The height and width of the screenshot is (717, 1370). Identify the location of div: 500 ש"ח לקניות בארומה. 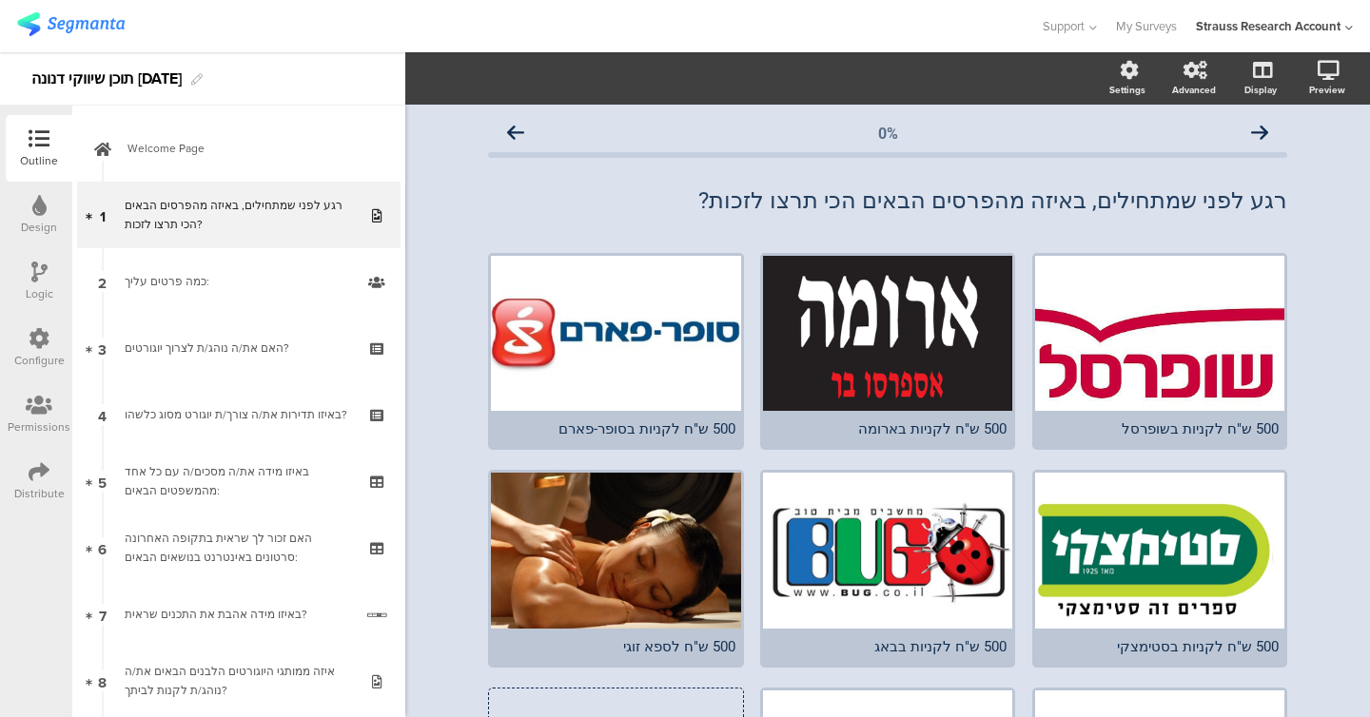
(888, 429).